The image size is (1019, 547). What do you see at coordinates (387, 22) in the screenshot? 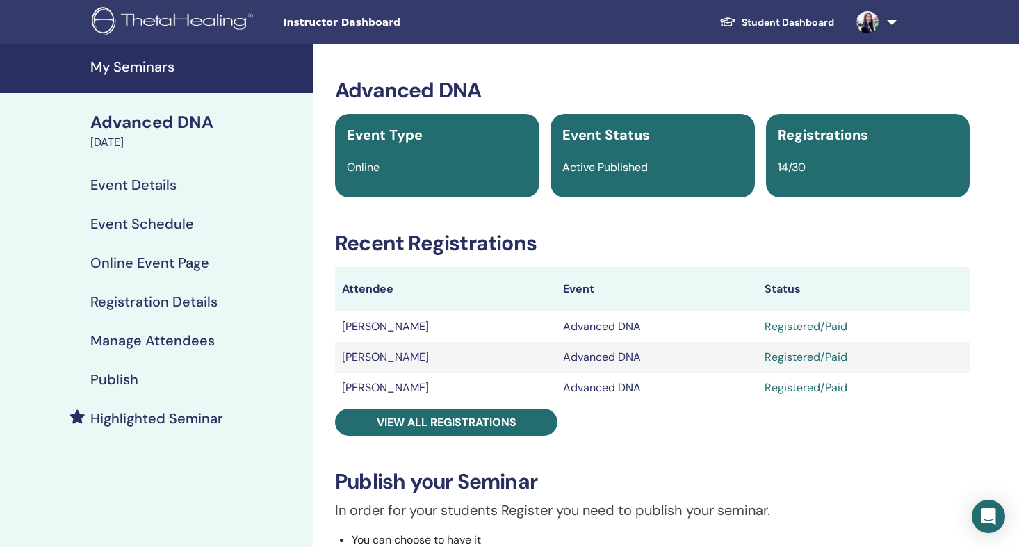
I see `span: Instructor Dashboard` at bounding box center [387, 22].